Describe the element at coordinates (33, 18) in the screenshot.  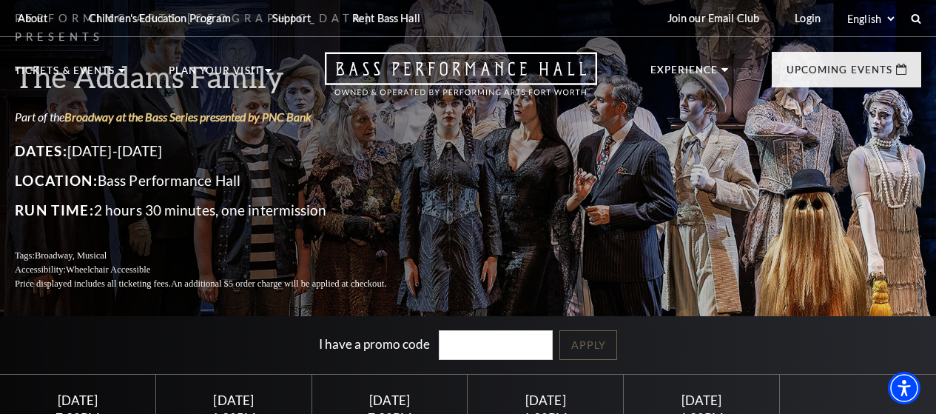
I see `p: About` at that location.